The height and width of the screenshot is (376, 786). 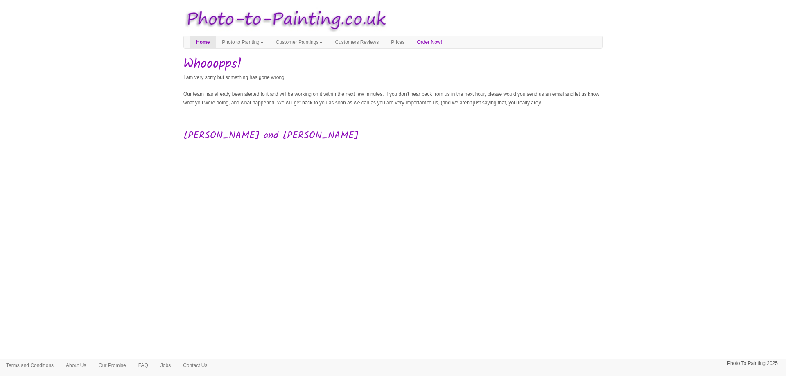 What do you see at coordinates (112, 366) in the screenshot?
I see `a: Our Promise` at bounding box center [112, 366].